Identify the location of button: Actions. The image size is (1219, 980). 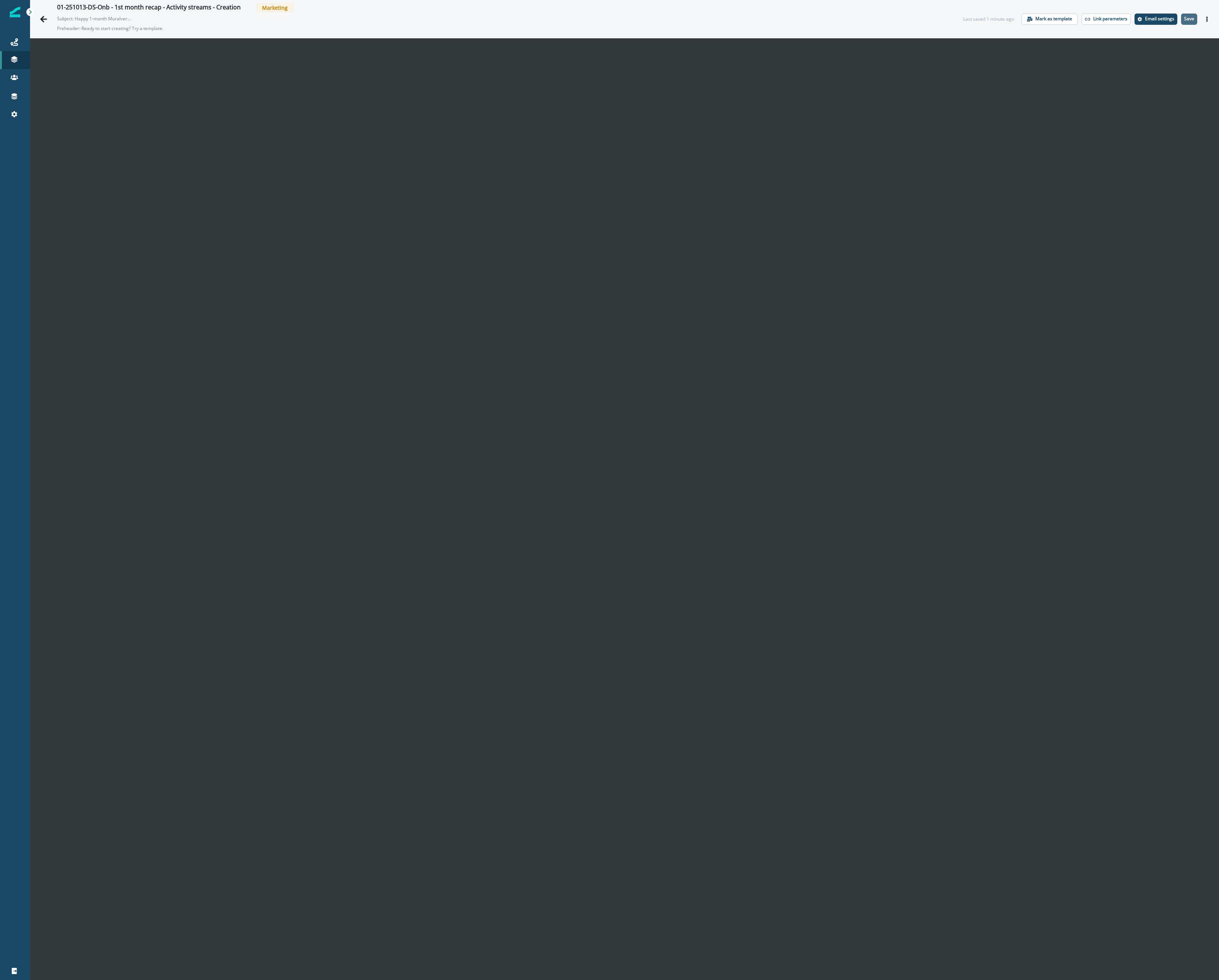
(1207, 19).